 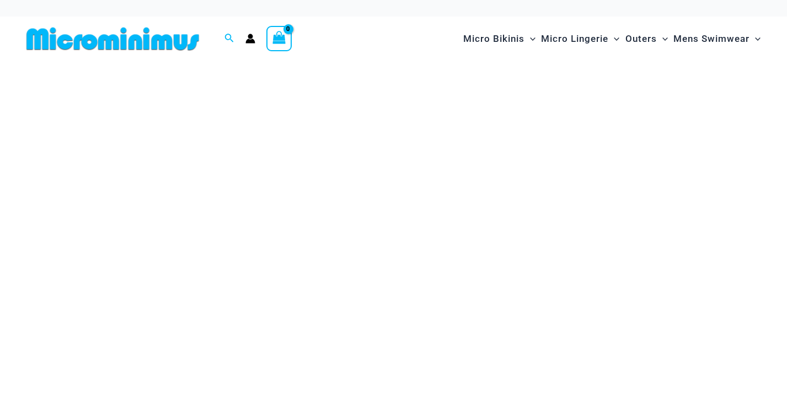 What do you see at coordinates (641, 39) in the screenshot?
I see `span: Outers` at bounding box center [641, 39].